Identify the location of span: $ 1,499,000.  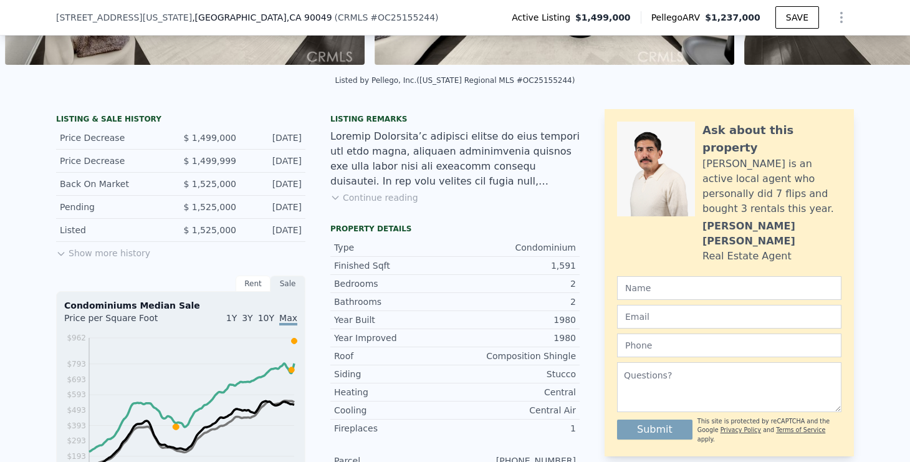
(210, 138).